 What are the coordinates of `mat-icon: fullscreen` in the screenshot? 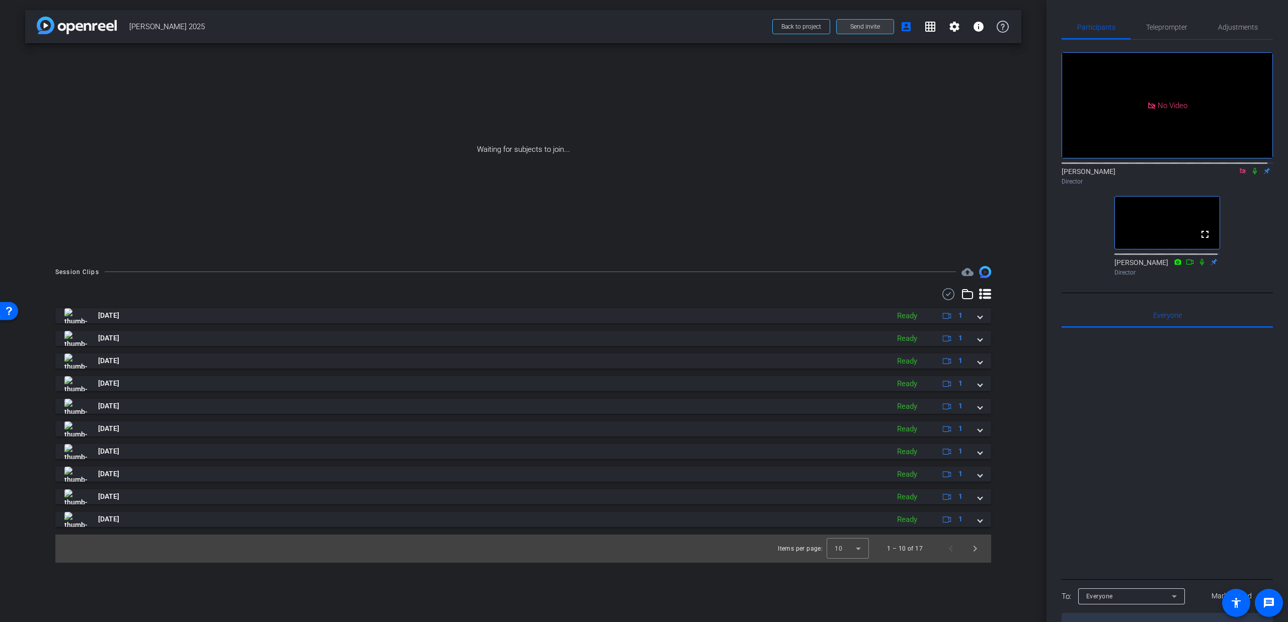 It's located at (1205, 234).